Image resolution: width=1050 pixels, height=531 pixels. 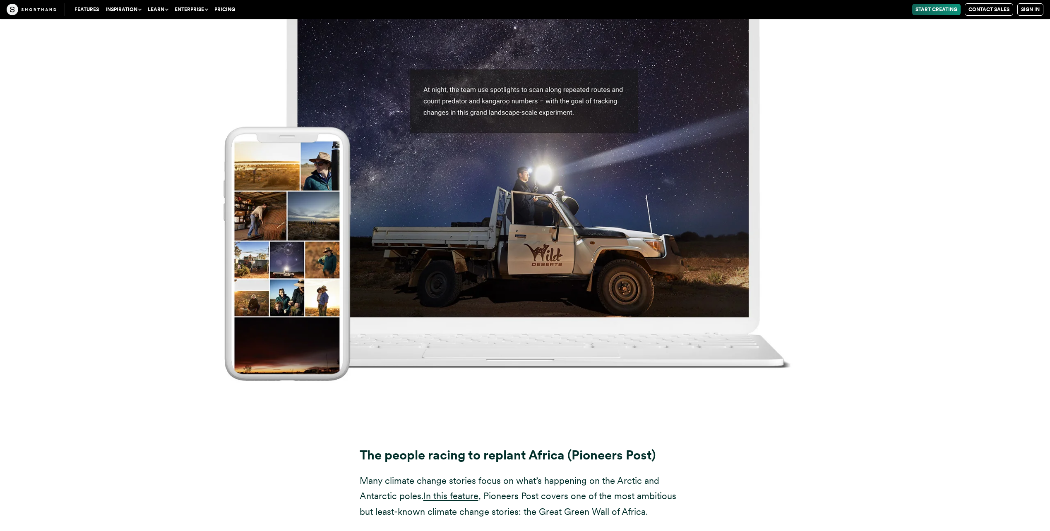 What do you see at coordinates (507, 455) in the screenshot?
I see `strong: The people racing to replant Africa (Pioneers Post)` at bounding box center [507, 455].